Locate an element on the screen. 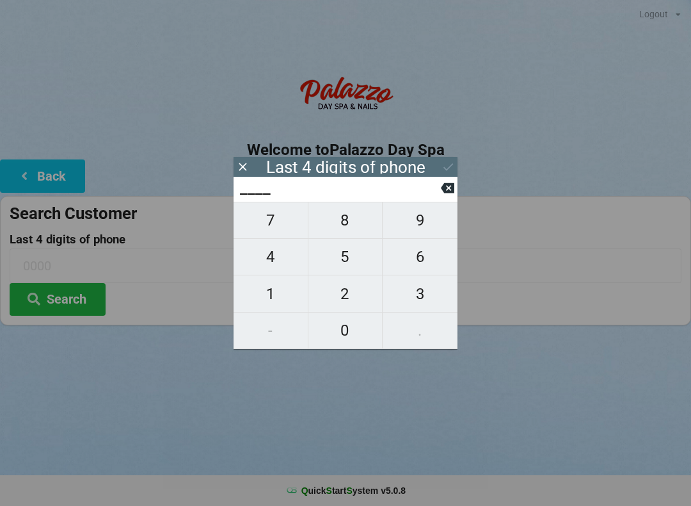 Image resolution: width=691 pixels, height=506 pixels. span: 4 is located at coordinates (271, 257).